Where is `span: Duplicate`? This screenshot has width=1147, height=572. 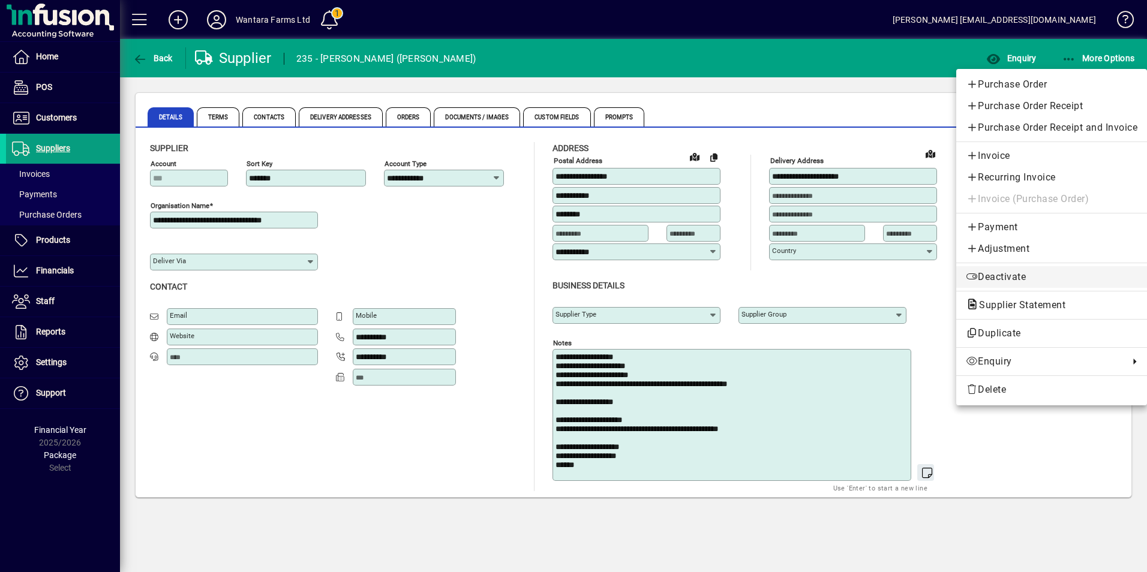 span: Duplicate is located at coordinates (1052, 334).